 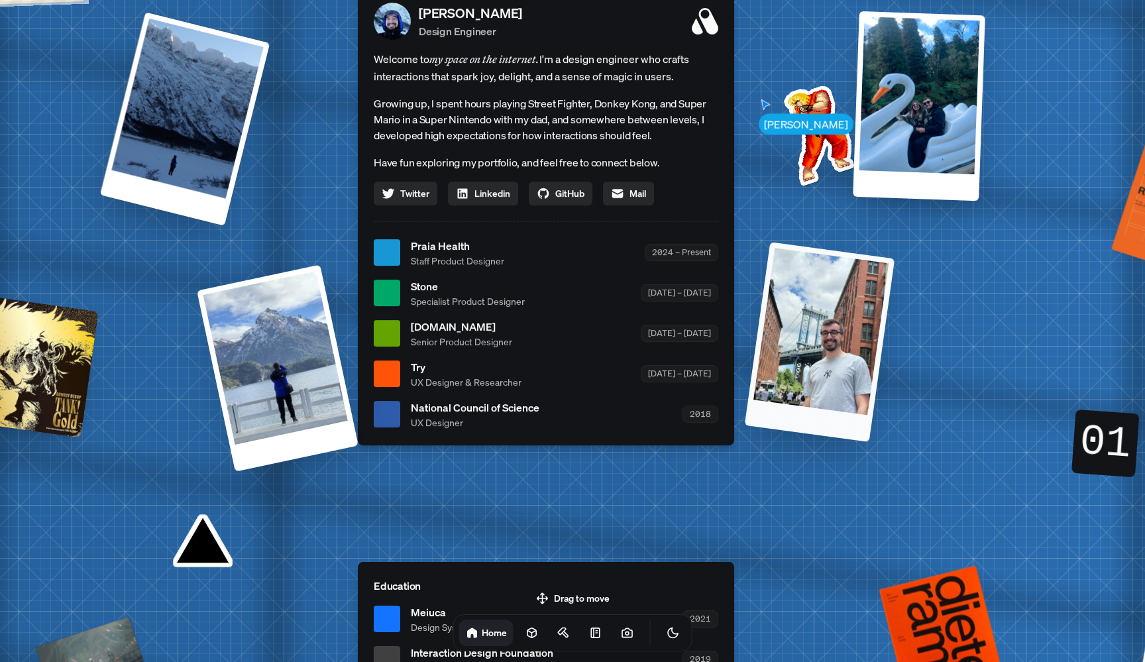 I want to click on div: 2018, so click(x=700, y=414).